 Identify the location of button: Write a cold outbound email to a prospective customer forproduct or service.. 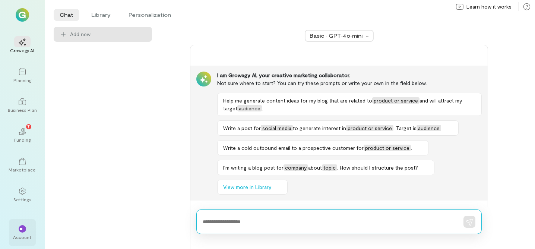
(323, 148).